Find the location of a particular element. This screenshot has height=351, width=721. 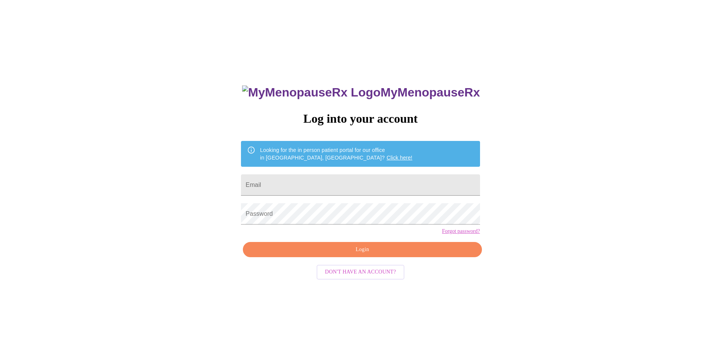

a: Don't have an account? is located at coordinates (360, 271).